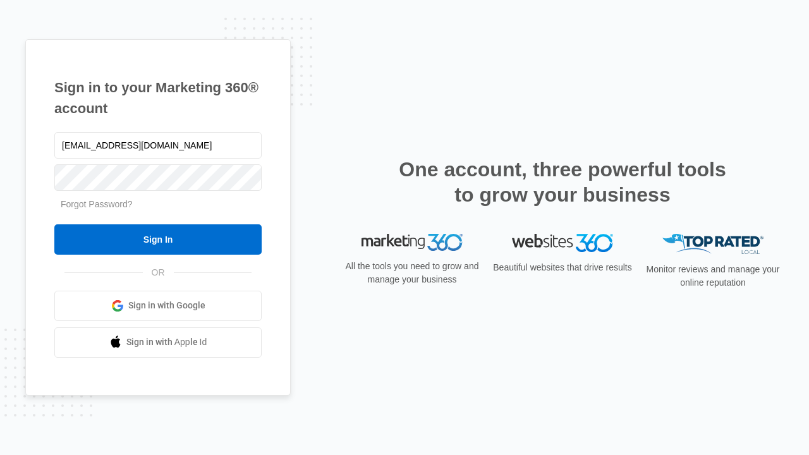  Describe the element at coordinates (713, 244) in the screenshot. I see `img: Top Rated Local` at that location.